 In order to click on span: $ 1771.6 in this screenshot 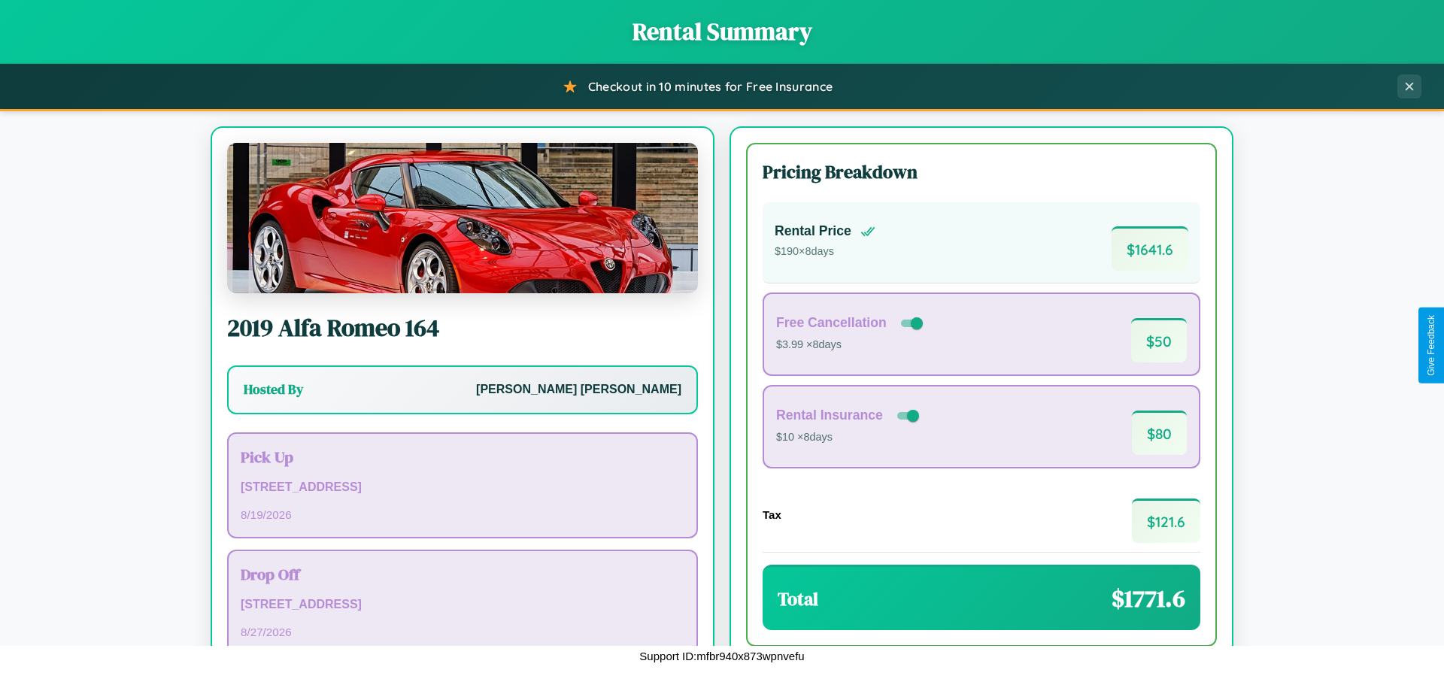, I will do `click(1149, 599)`.